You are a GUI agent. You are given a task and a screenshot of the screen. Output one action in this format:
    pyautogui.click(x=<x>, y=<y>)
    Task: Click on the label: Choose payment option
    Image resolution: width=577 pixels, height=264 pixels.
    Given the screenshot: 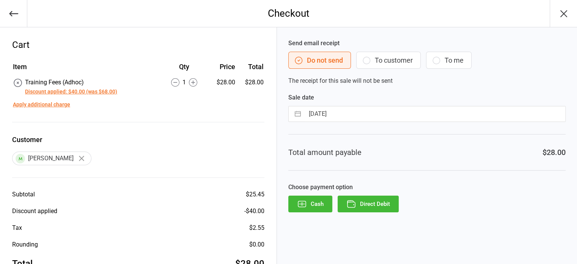 What is the action you would take?
    pyautogui.click(x=427, y=187)
    